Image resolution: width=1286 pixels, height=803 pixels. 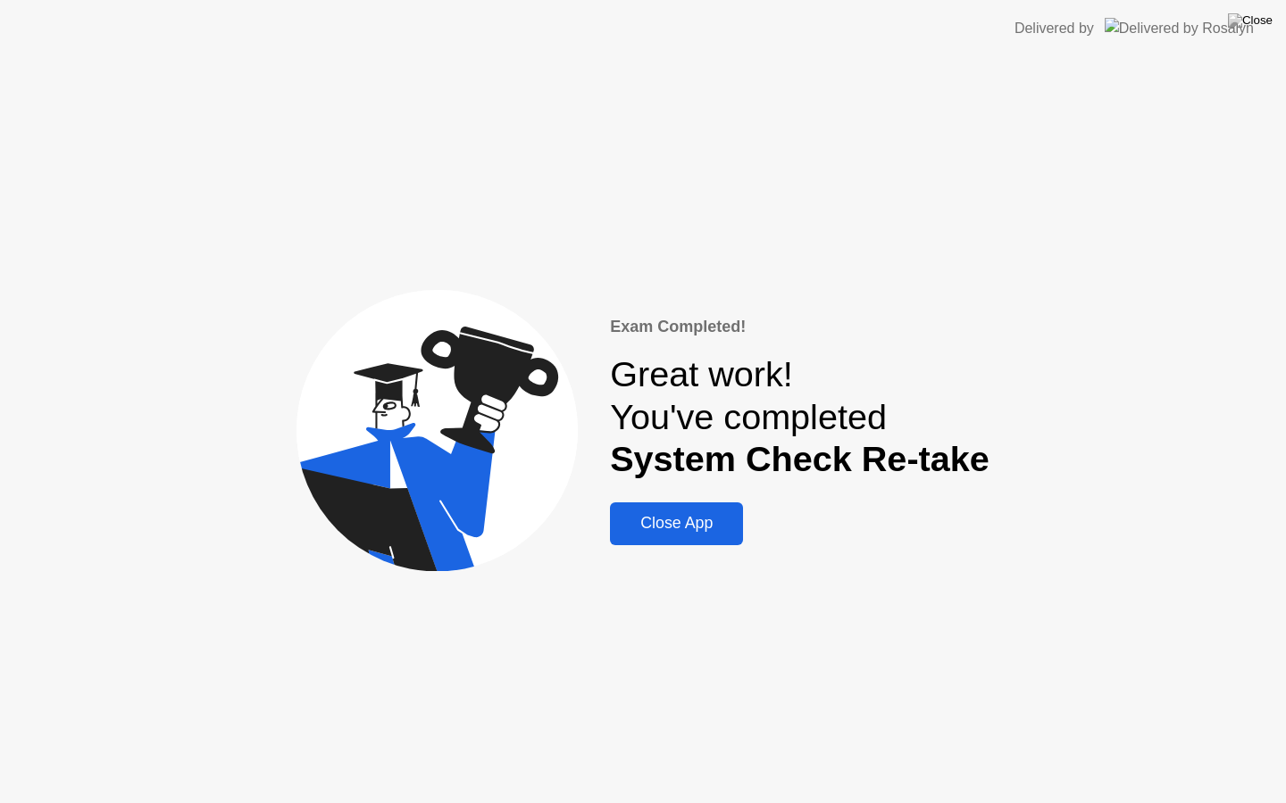 What do you see at coordinates (676, 523) in the screenshot?
I see `div: Close App` at bounding box center [676, 523].